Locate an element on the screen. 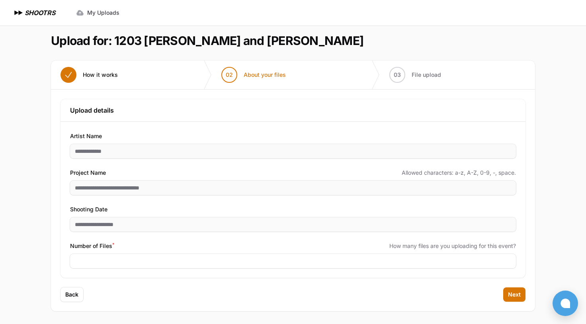  span: 03 is located at coordinates (397, 75).